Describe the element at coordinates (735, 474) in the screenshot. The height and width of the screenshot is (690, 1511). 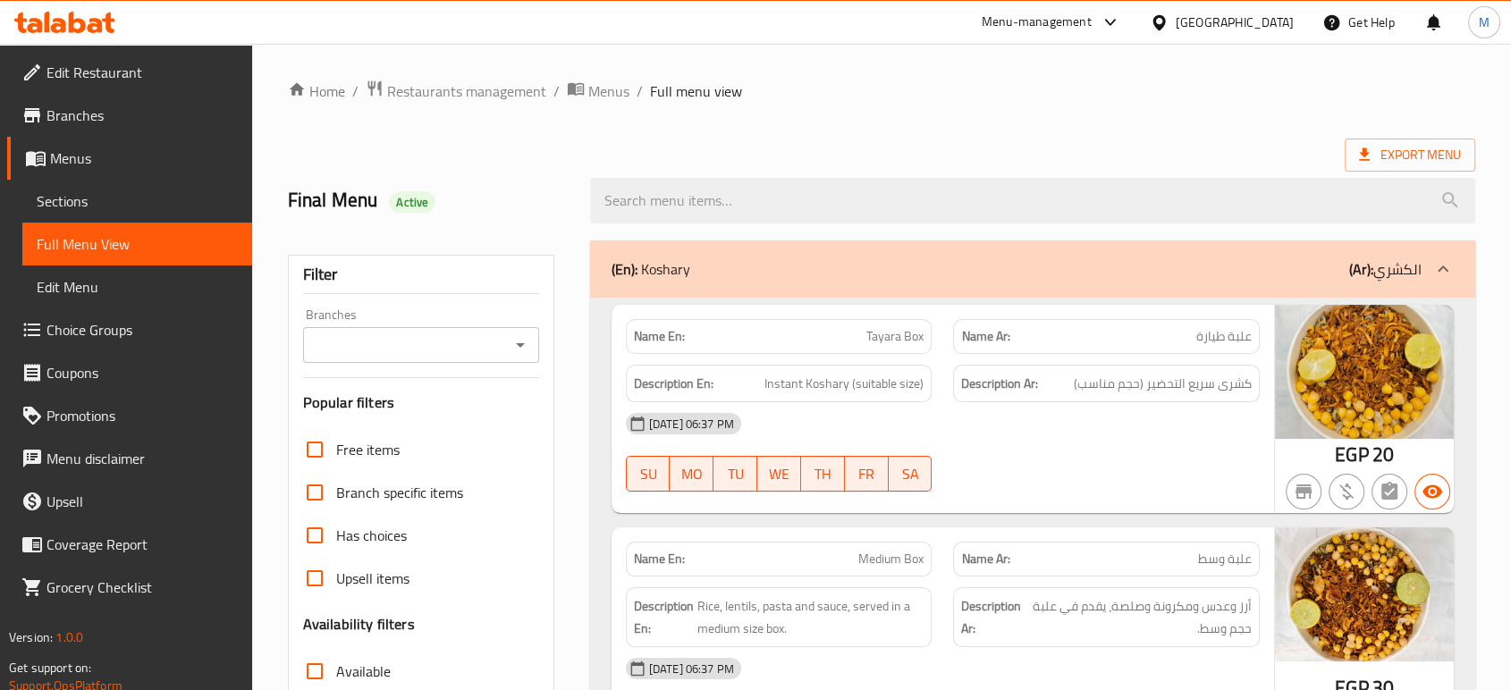
I see `button: TU` at that location.